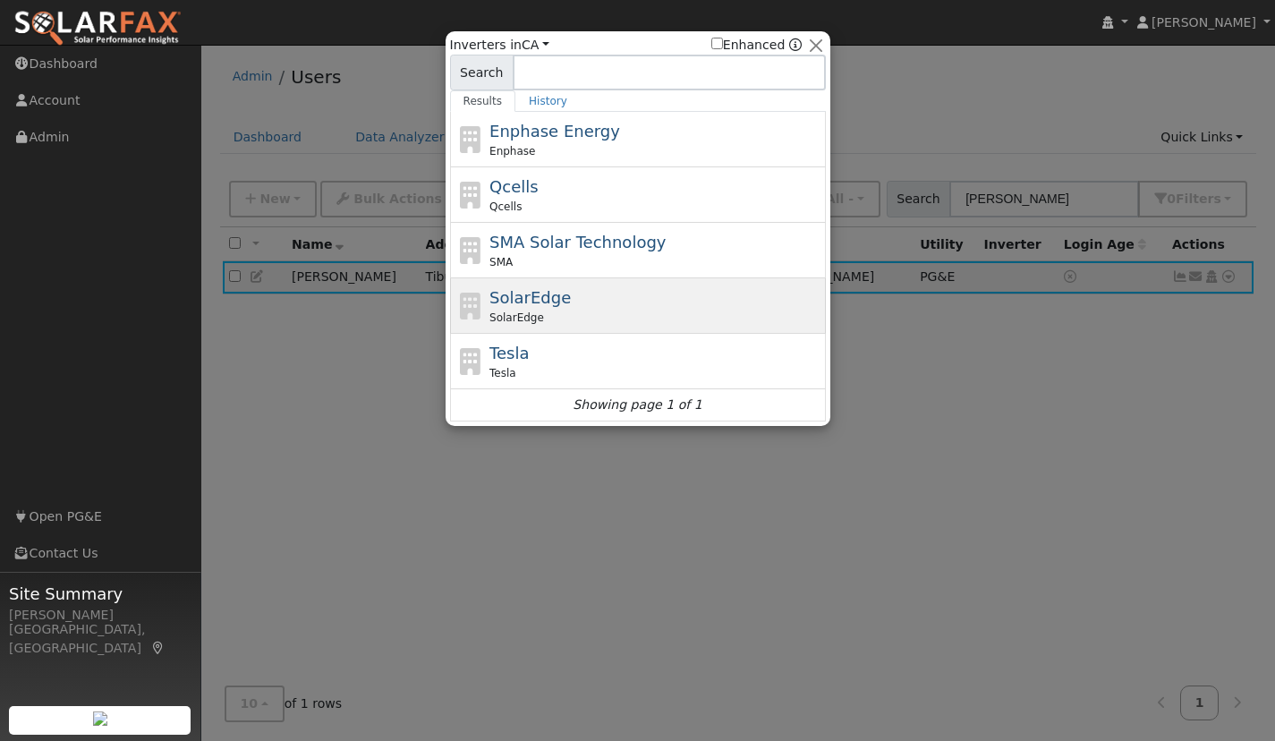  Describe the element at coordinates (548, 101) in the screenshot. I see `a: History` at that location.